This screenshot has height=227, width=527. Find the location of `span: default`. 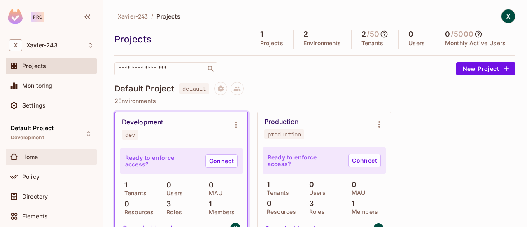

span: default is located at coordinates (194, 89).